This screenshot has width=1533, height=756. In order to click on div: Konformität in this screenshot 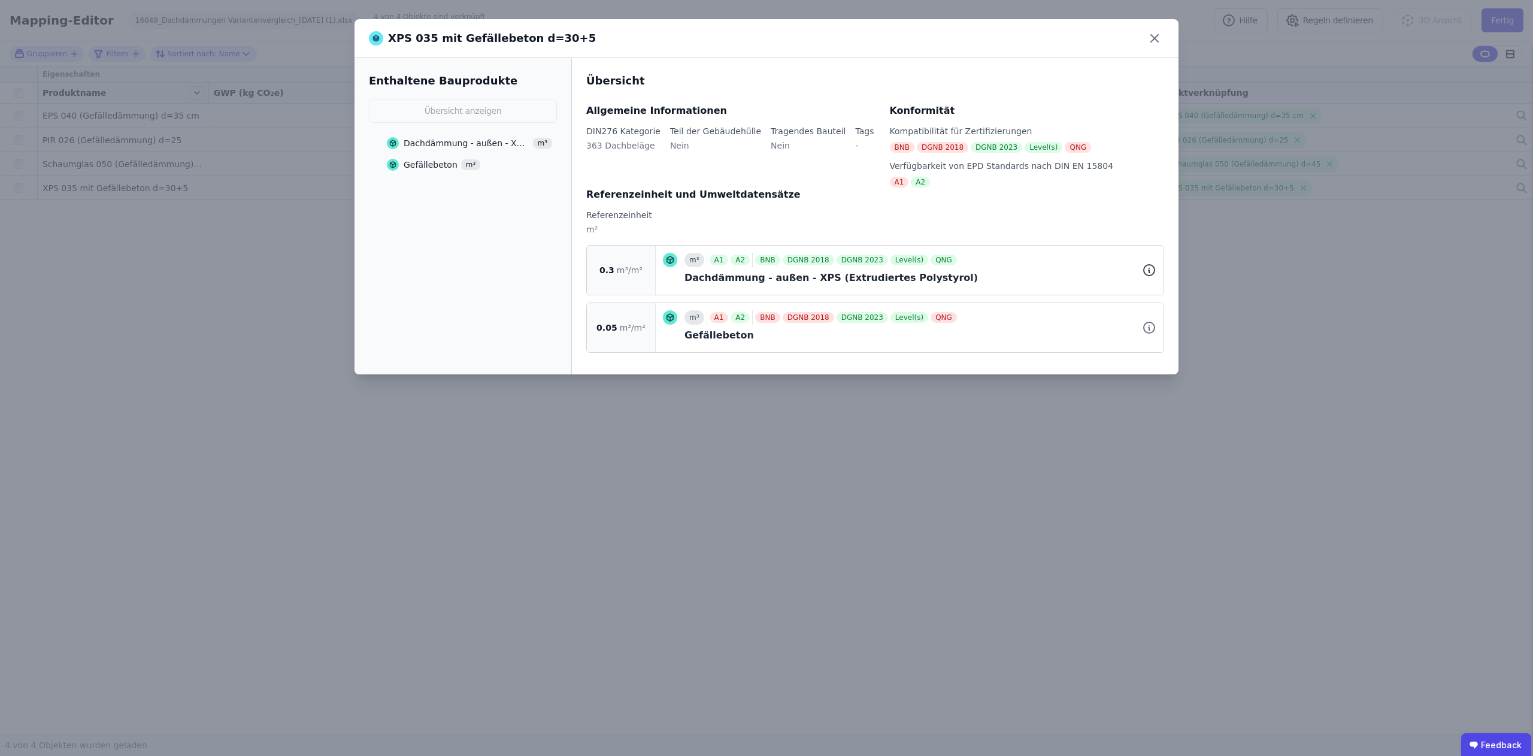, I will do `click(1027, 111)`.